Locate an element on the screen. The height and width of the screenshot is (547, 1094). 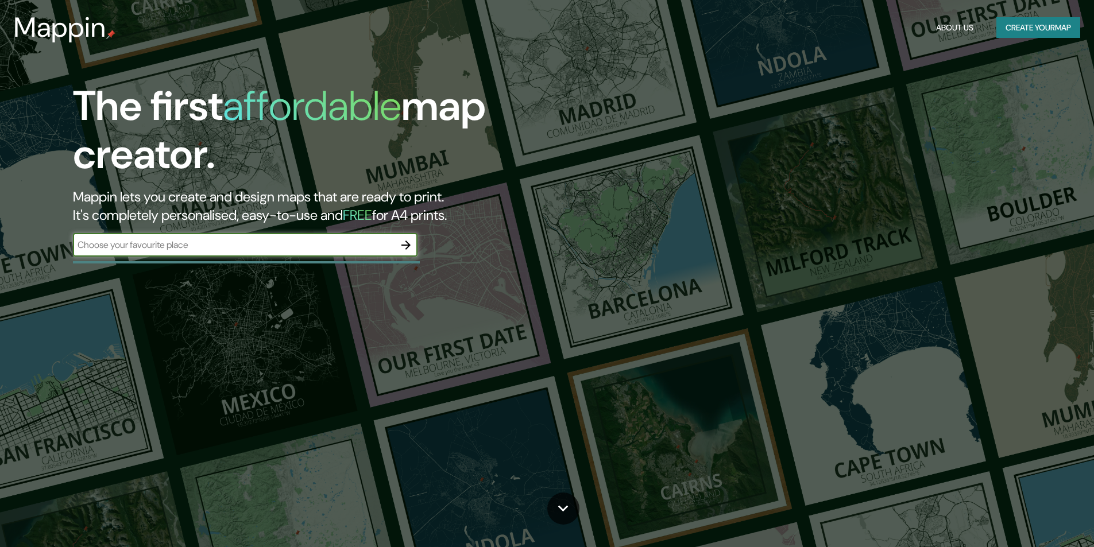
h2: Mappin lets you create and design maps that are ready to print. It's completely personalised, eas... is located at coordinates (346, 206).